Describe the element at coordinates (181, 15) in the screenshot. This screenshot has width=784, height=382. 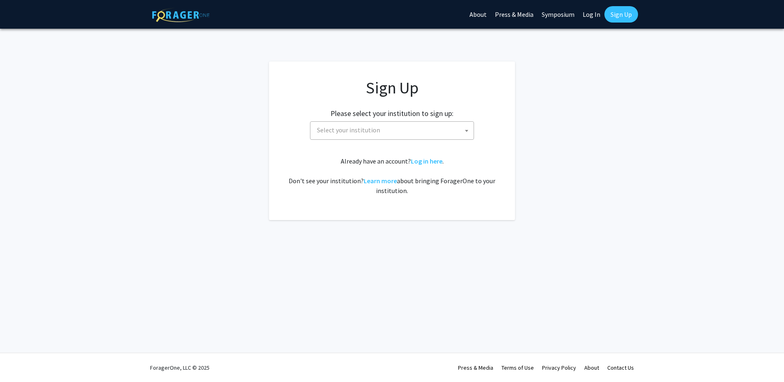
I see `img: ForagerOne Logo` at that location.